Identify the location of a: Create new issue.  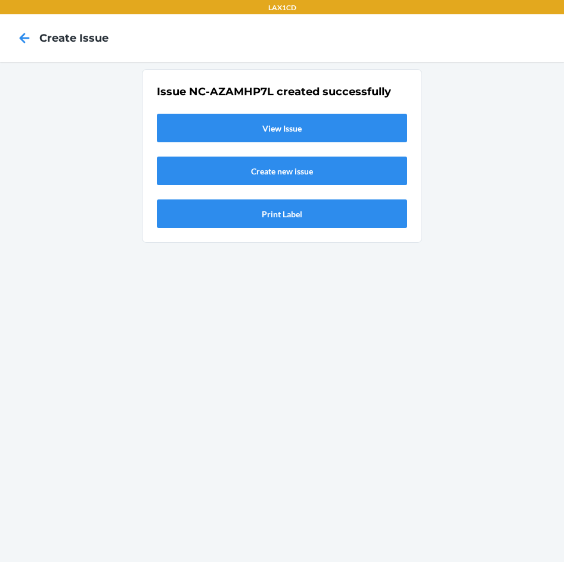
(282, 171).